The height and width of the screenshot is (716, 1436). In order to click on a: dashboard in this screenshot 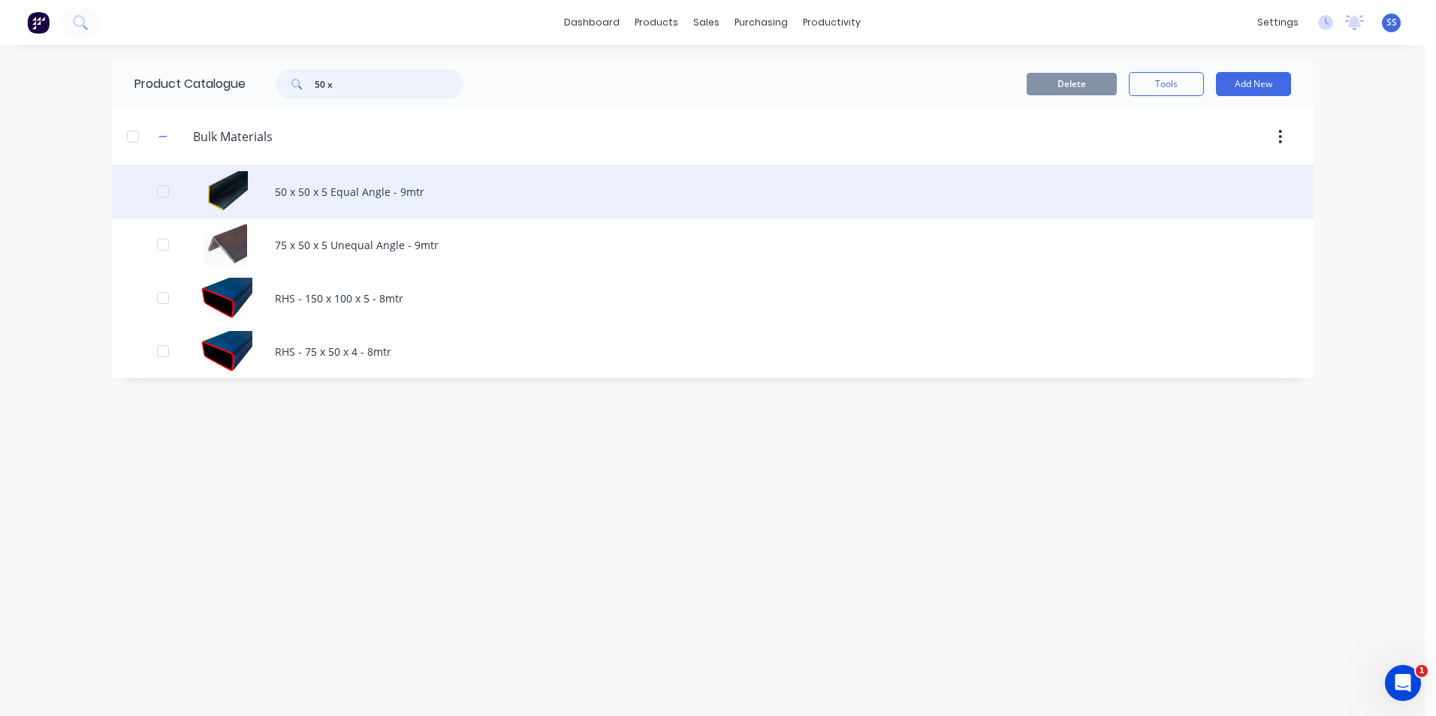, I will do `click(592, 23)`.